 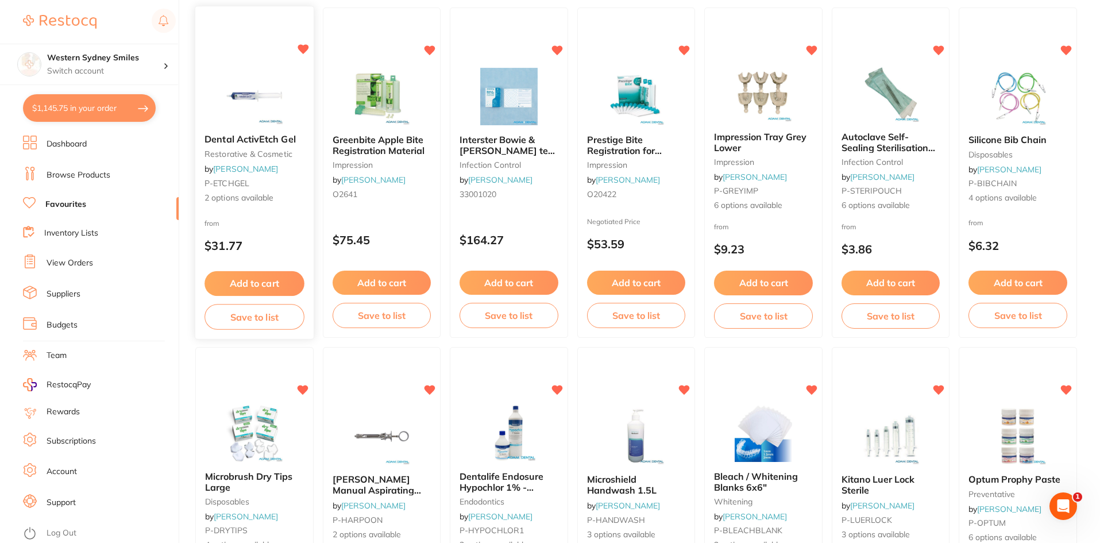 I want to click on span: RestocqPay, so click(x=68, y=385).